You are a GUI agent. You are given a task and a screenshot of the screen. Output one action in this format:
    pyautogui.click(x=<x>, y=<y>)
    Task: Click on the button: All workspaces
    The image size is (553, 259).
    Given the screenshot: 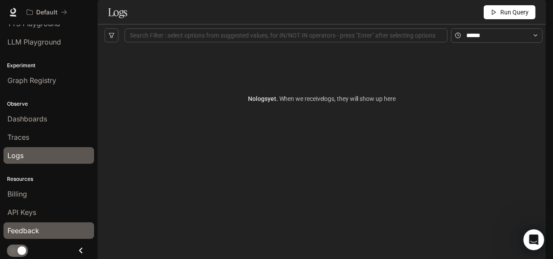 What is the action you would take?
    pyautogui.click(x=47, y=12)
    